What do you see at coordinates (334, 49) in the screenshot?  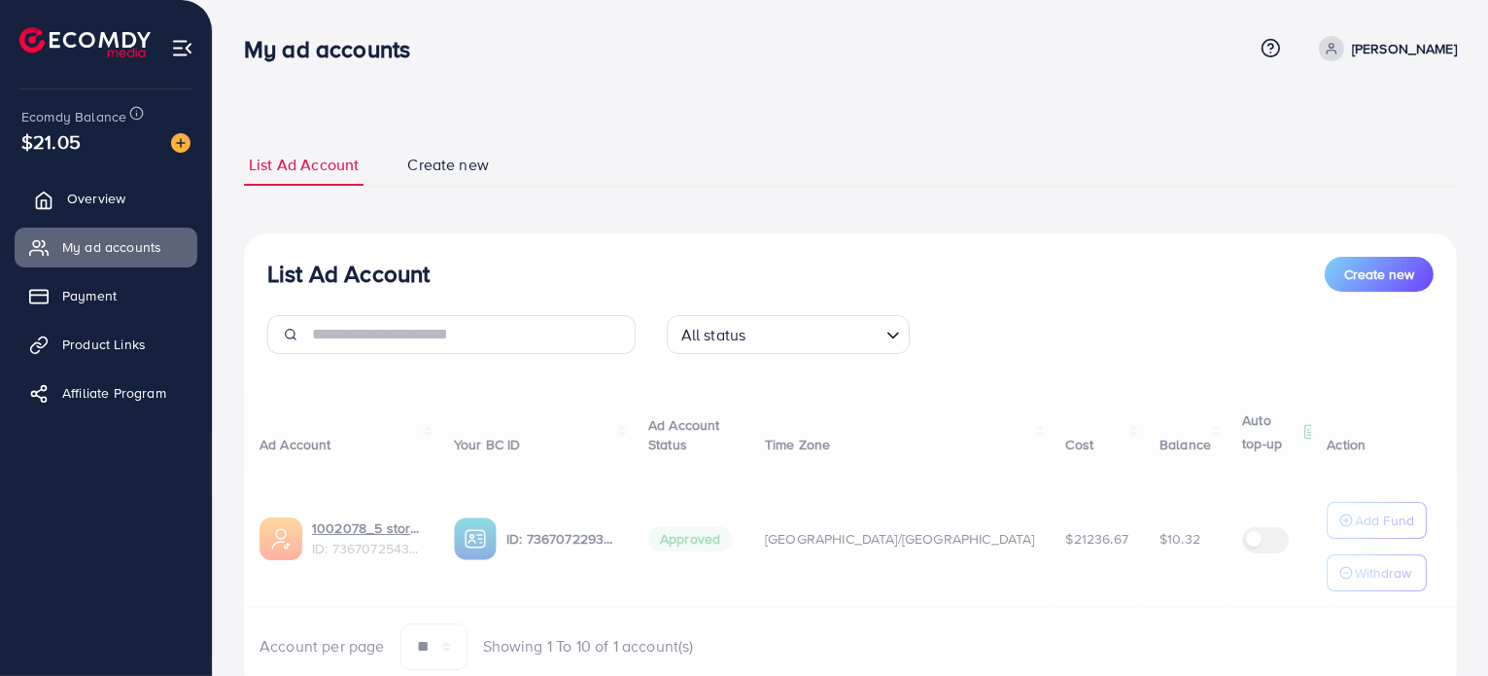 I see `h3: My ad accounts` at bounding box center [334, 49].